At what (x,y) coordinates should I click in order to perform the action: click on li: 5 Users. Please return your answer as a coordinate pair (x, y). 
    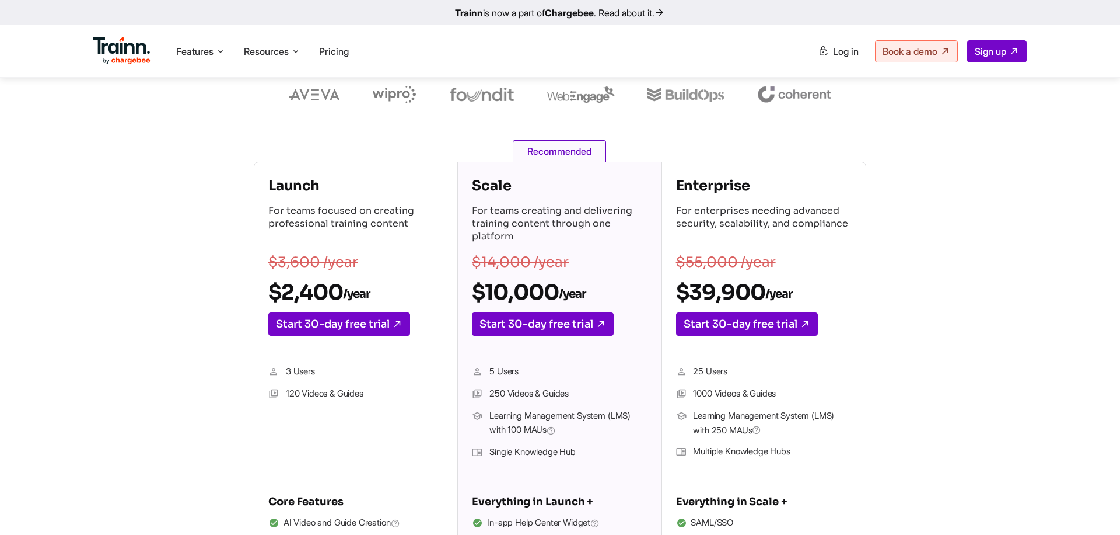
    Looking at the image, I should click on (560, 372).